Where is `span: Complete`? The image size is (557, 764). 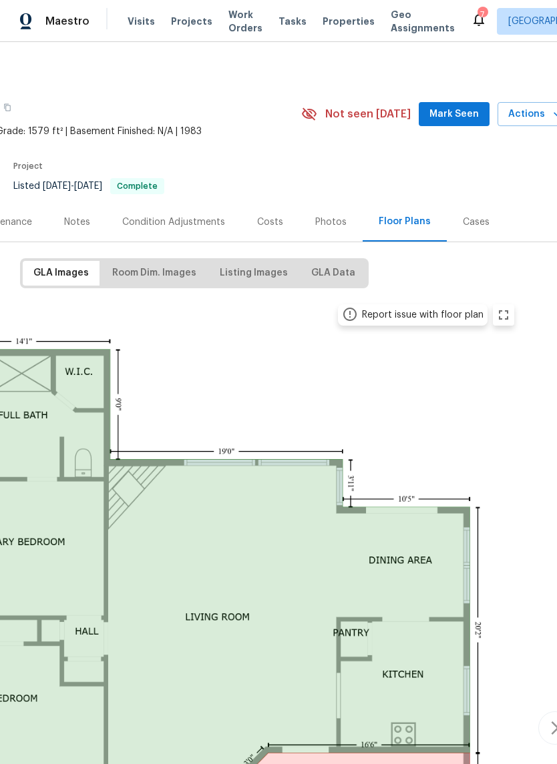 span: Complete is located at coordinates (137, 186).